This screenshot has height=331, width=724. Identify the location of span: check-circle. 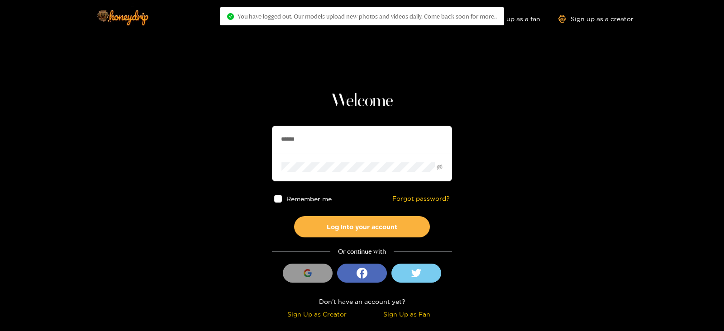
(230, 16).